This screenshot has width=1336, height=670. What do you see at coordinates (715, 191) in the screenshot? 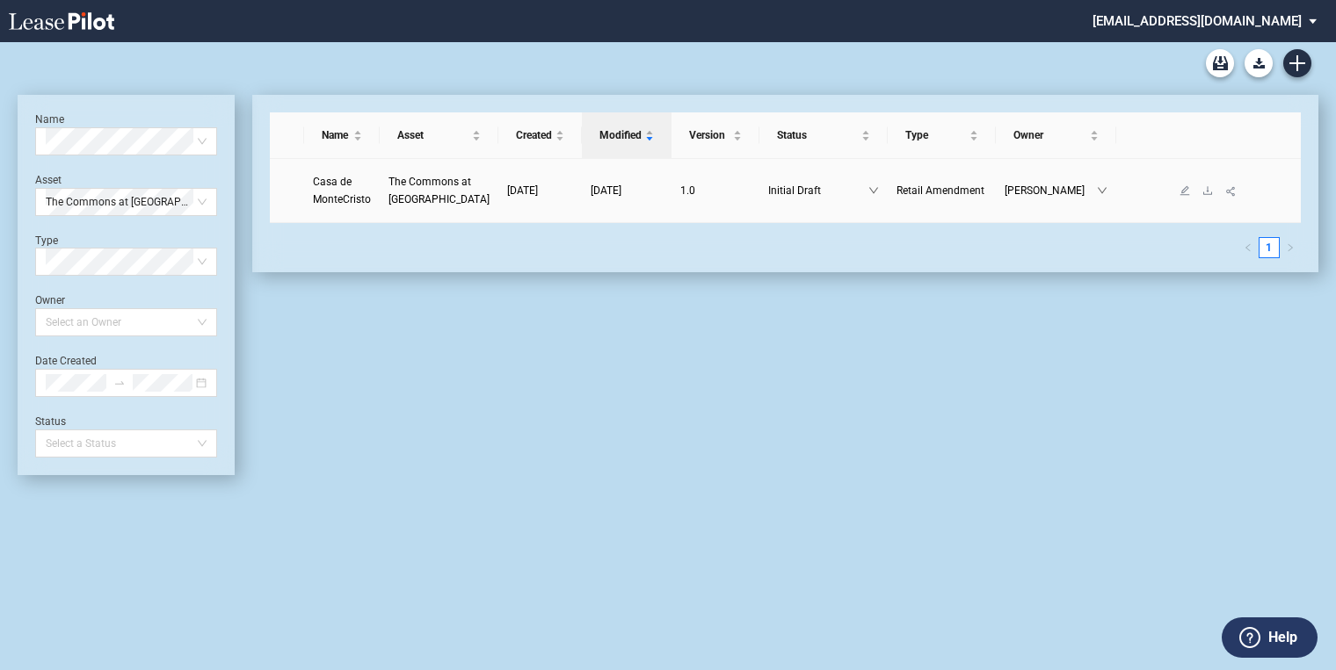
I see `a: 1.0` at bounding box center [715, 191].